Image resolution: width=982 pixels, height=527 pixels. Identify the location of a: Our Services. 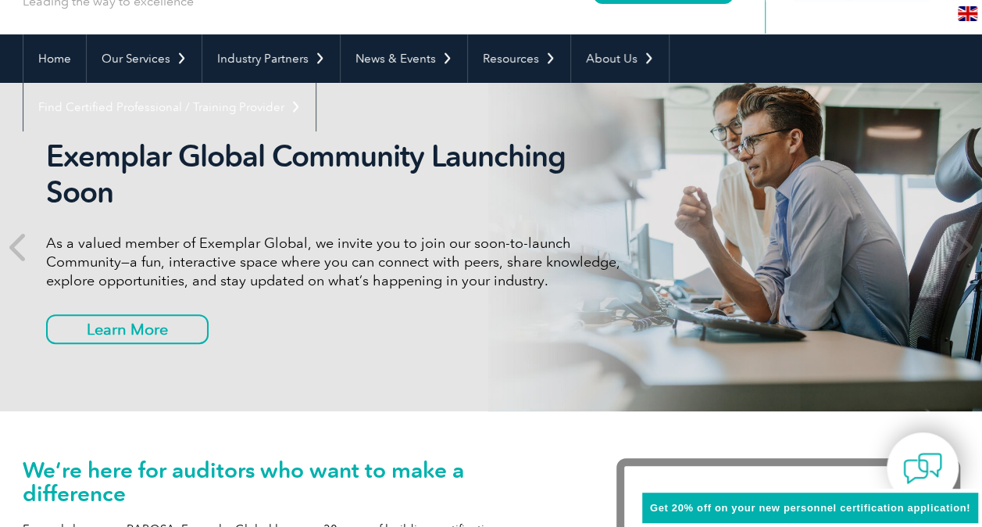
(144, 59).